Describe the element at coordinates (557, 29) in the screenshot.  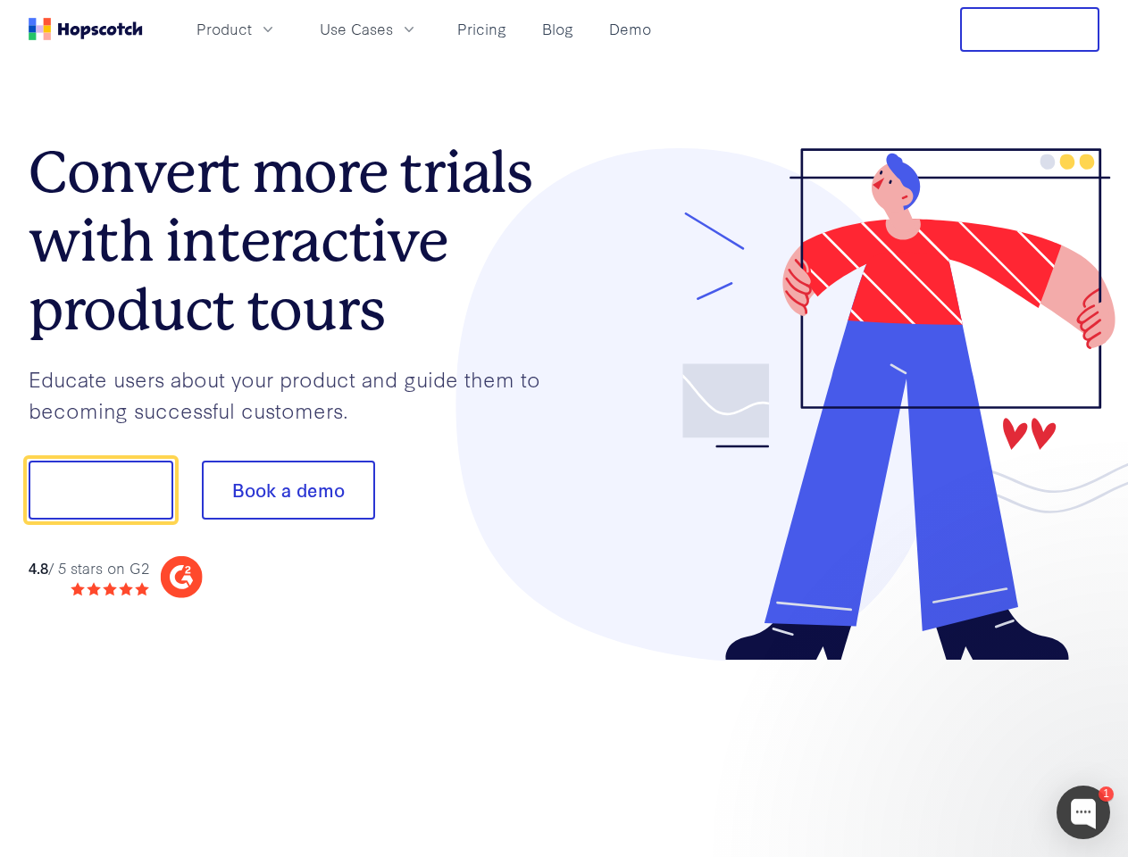
I see `a: Blog` at that location.